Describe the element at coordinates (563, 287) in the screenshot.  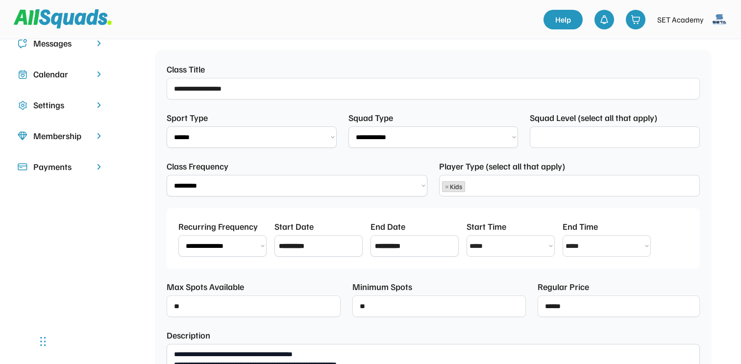
I see `div: Regular Price` at that location.